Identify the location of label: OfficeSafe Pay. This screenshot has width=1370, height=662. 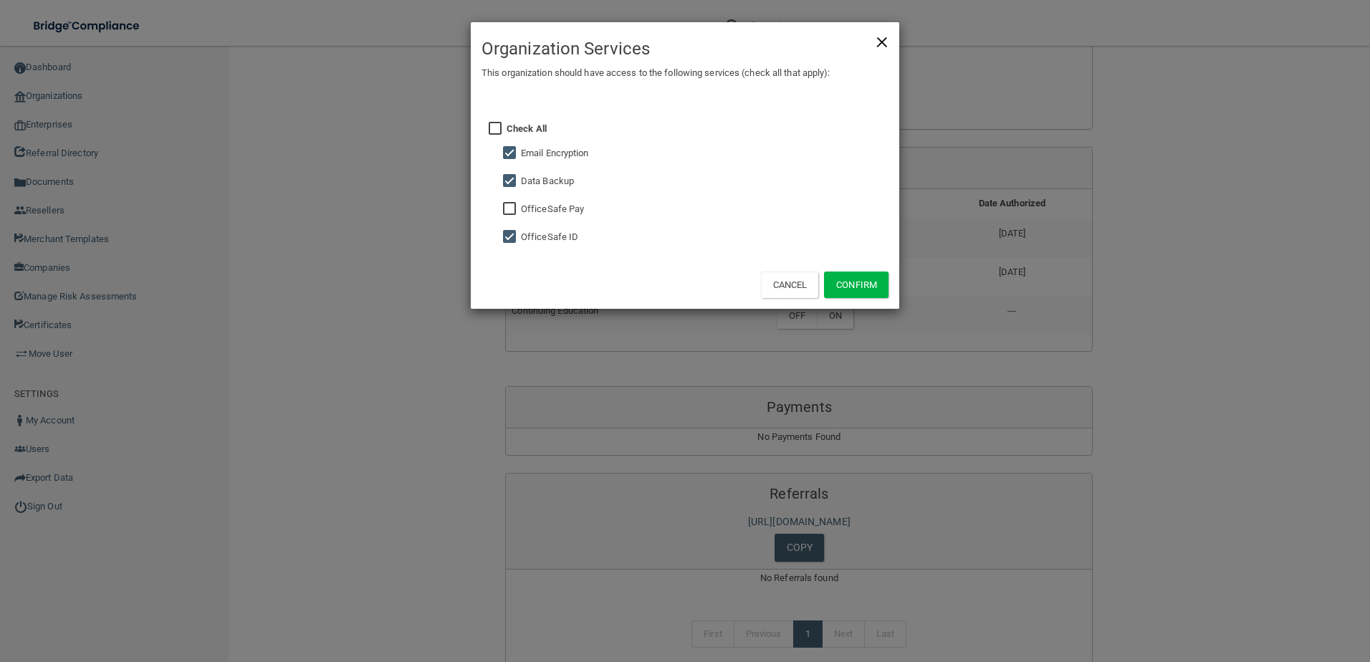
(553, 209).